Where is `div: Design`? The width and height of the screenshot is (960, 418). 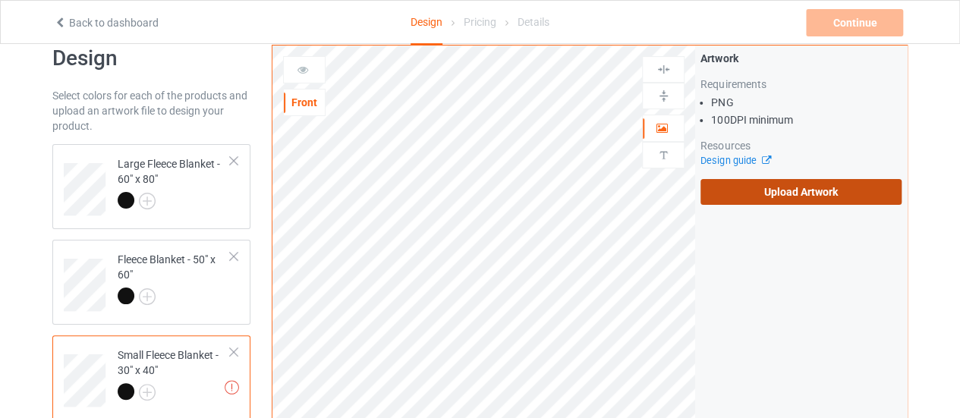
div: Design is located at coordinates (427, 23).